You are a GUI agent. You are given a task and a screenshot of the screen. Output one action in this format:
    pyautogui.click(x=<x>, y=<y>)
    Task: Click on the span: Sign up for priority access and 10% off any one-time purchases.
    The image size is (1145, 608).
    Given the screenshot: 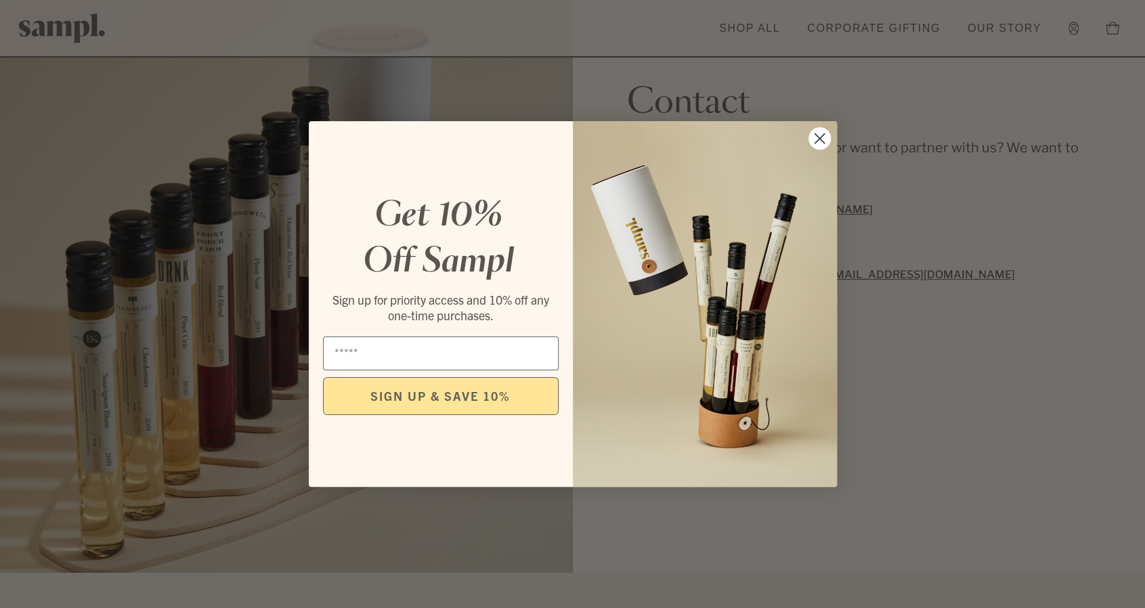 What is the action you would take?
    pyautogui.click(x=441, y=307)
    